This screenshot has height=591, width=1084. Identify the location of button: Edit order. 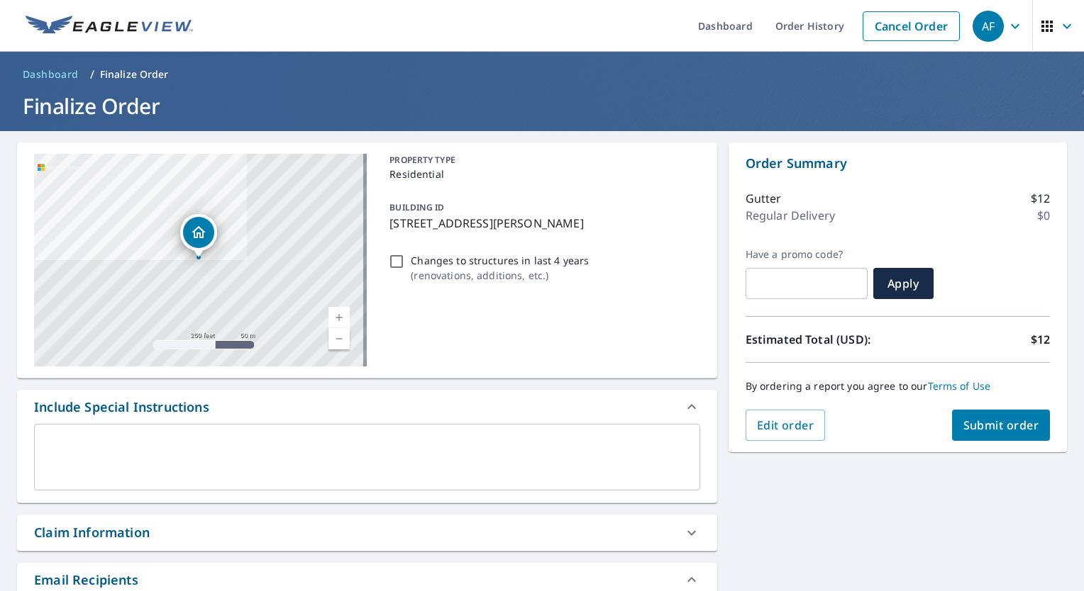
(785, 425).